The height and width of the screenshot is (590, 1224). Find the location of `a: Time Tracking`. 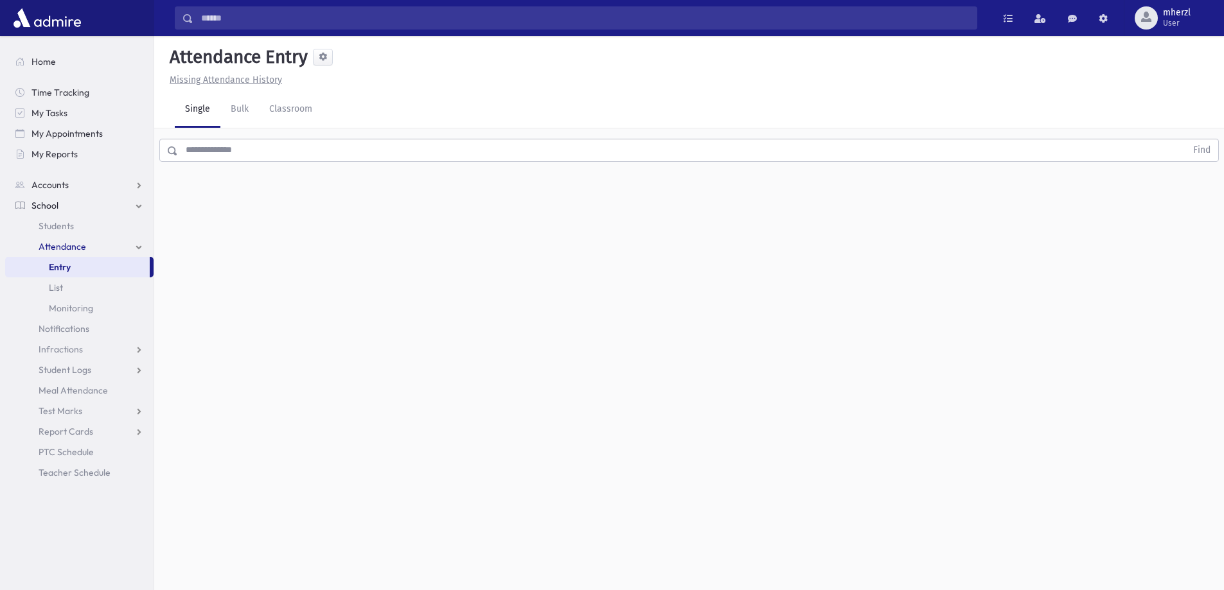

a: Time Tracking is located at coordinates (79, 93).